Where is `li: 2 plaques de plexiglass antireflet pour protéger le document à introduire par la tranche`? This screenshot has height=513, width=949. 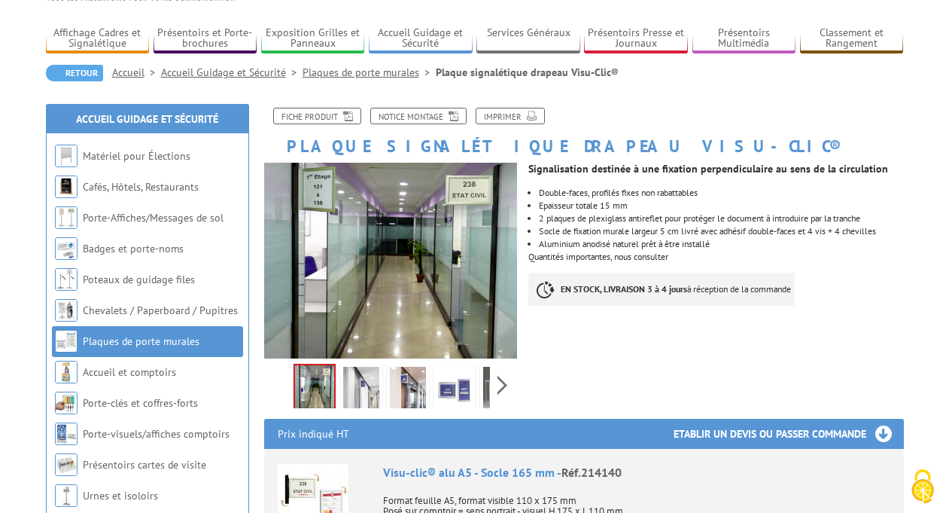
li: 2 plaques de plexiglass antireflet pour protéger le document à introduire par la tranche is located at coordinates (721, 218).